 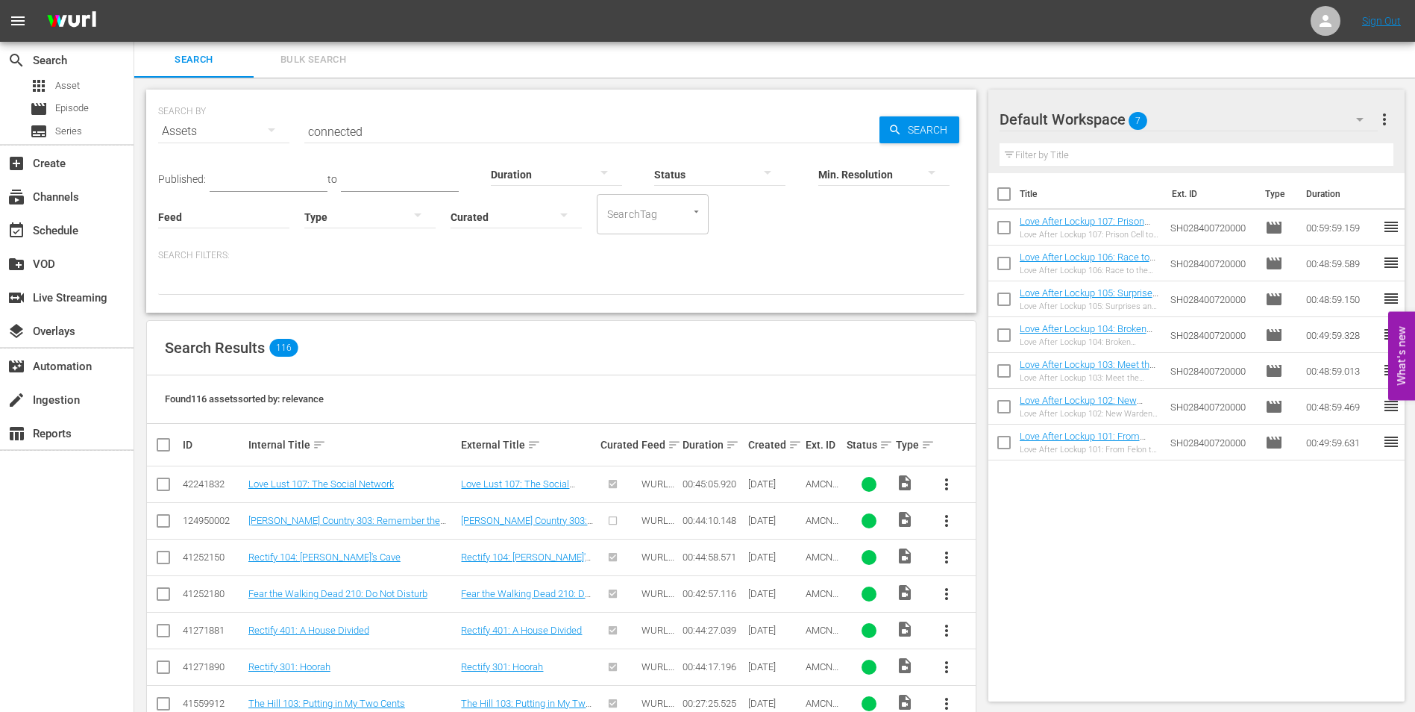 What do you see at coordinates (72, 21) in the screenshot?
I see `img: ans4CAIJ8jUAAAAAAAAAAAAAAAAAAAAAAAAgQb4GAAAAAAAAAAAAAAAAAAAAAAAAJMjXAAAAAAAAAAAAAAAAAAAAAAAAgAT5G...` at bounding box center [72, 21].